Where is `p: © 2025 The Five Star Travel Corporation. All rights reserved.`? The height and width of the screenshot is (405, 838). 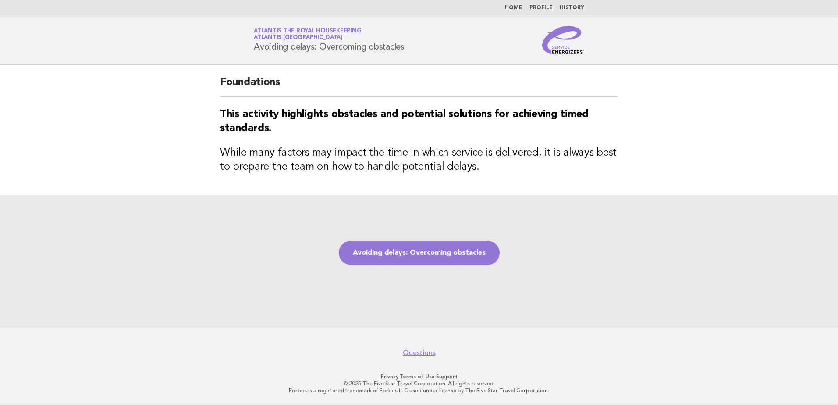 p: © 2025 The Five Star Travel Corporation. All rights reserved. is located at coordinates (419, 384).